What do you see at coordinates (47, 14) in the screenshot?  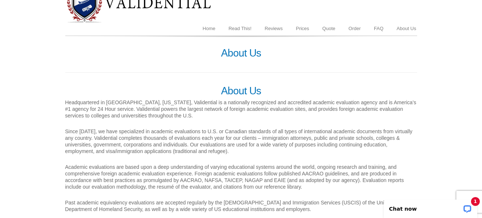 I see `p: Chat now` at bounding box center [47, 14].